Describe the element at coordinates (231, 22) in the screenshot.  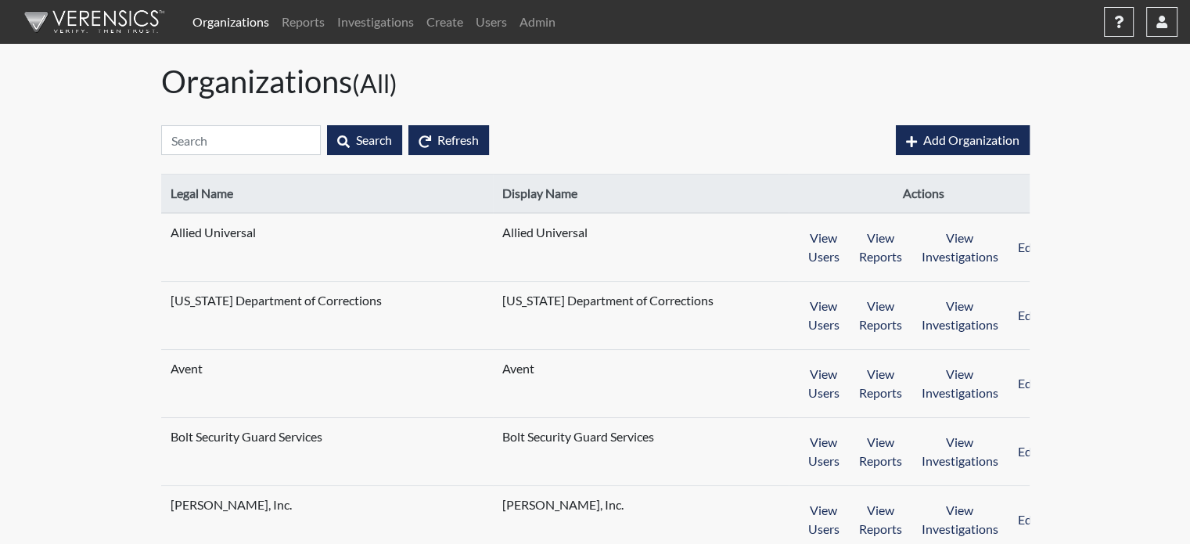
I see `a: Organizations` at that location.